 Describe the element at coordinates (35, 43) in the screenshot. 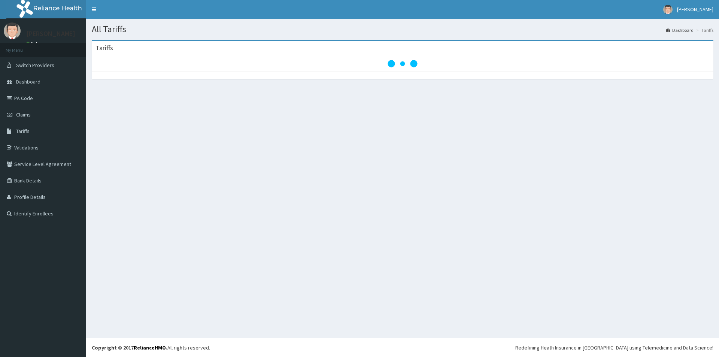

I see `a: Online` at that location.